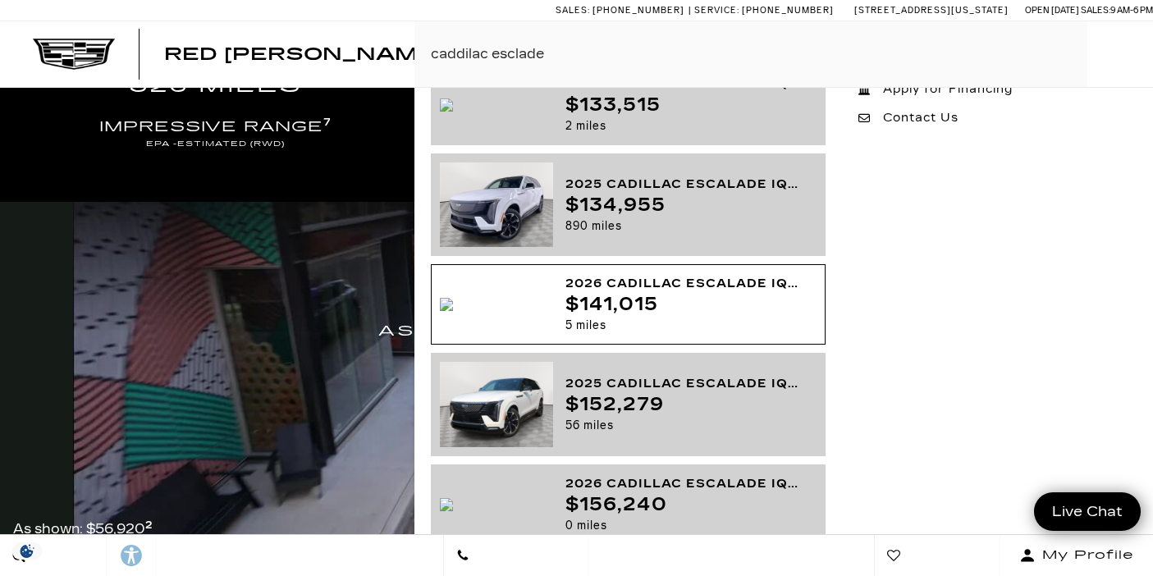 This screenshot has height=576, width=1153. Describe the element at coordinates (995, 89) in the screenshot. I see `a: Apply for Financing` at that location.